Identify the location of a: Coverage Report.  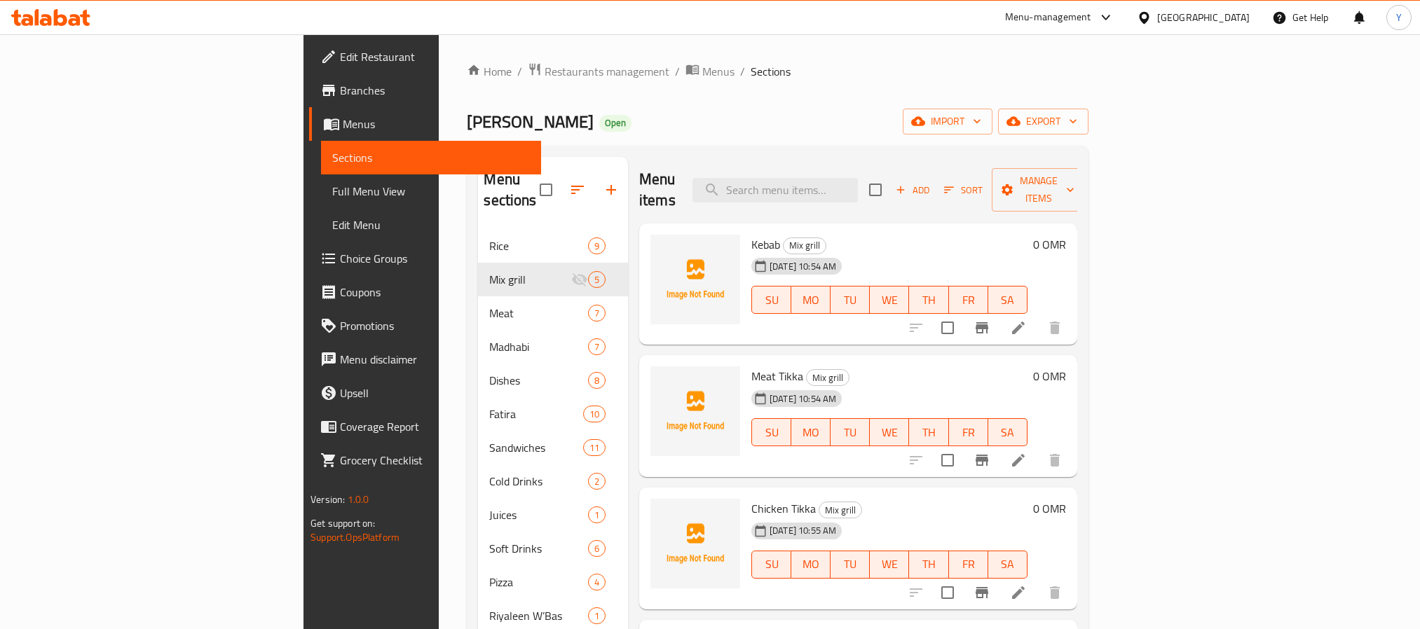
(425, 427).